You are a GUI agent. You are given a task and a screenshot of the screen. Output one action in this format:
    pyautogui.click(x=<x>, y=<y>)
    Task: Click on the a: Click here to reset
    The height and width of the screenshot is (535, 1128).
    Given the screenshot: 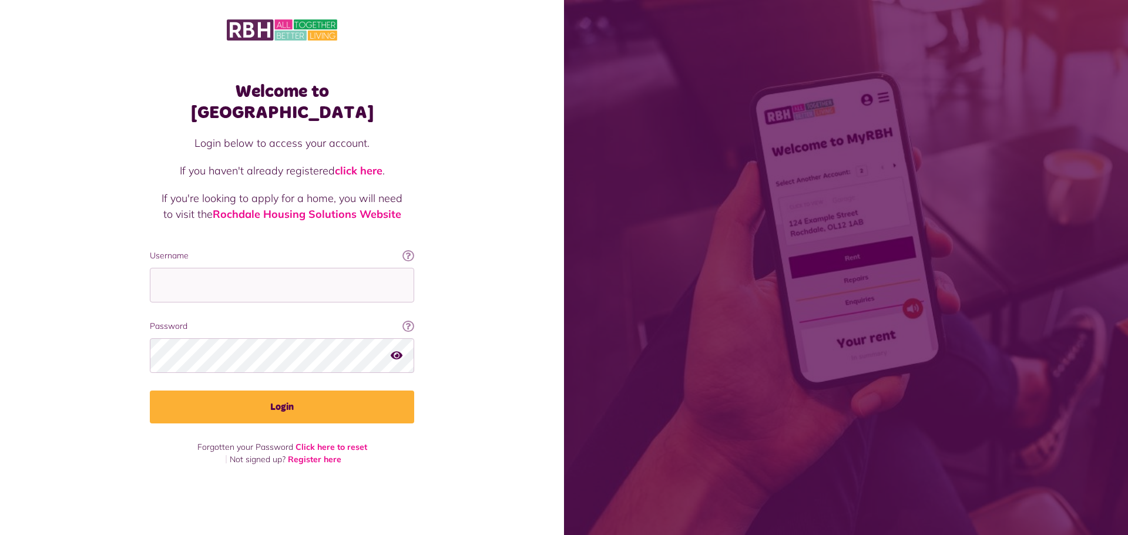 What is the action you would take?
    pyautogui.click(x=331, y=447)
    